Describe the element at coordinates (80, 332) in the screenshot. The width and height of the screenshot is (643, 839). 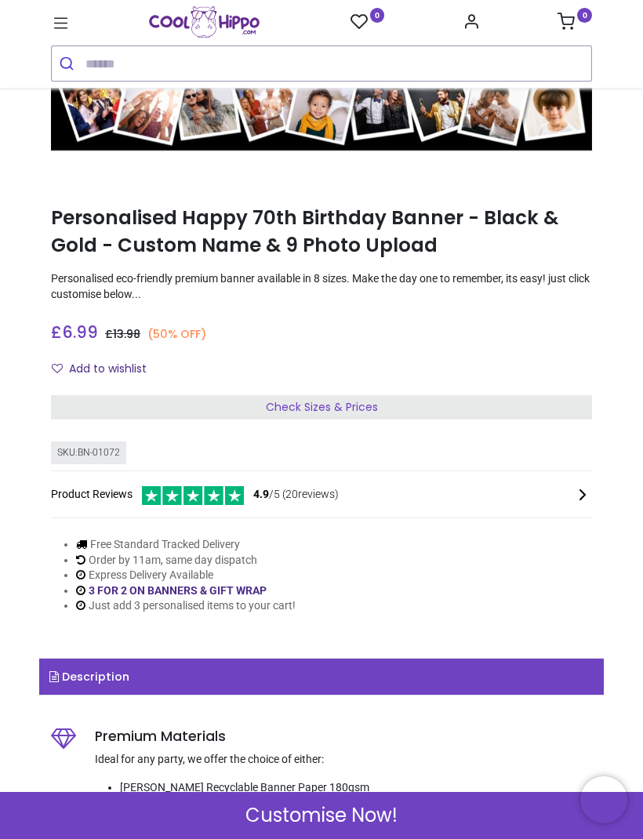
I see `span: 6.99` at that location.